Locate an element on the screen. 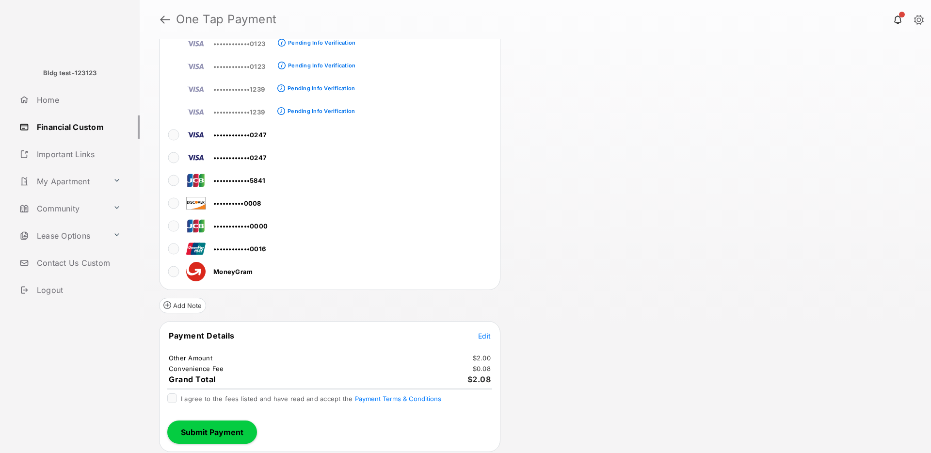 The width and height of the screenshot is (931, 453). td: Other Amount is located at coordinates (191, 358).